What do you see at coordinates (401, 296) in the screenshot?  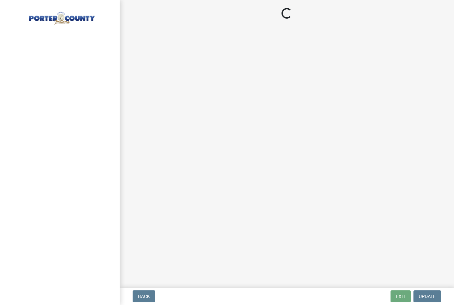 I see `button: Exit` at bounding box center [401, 296].